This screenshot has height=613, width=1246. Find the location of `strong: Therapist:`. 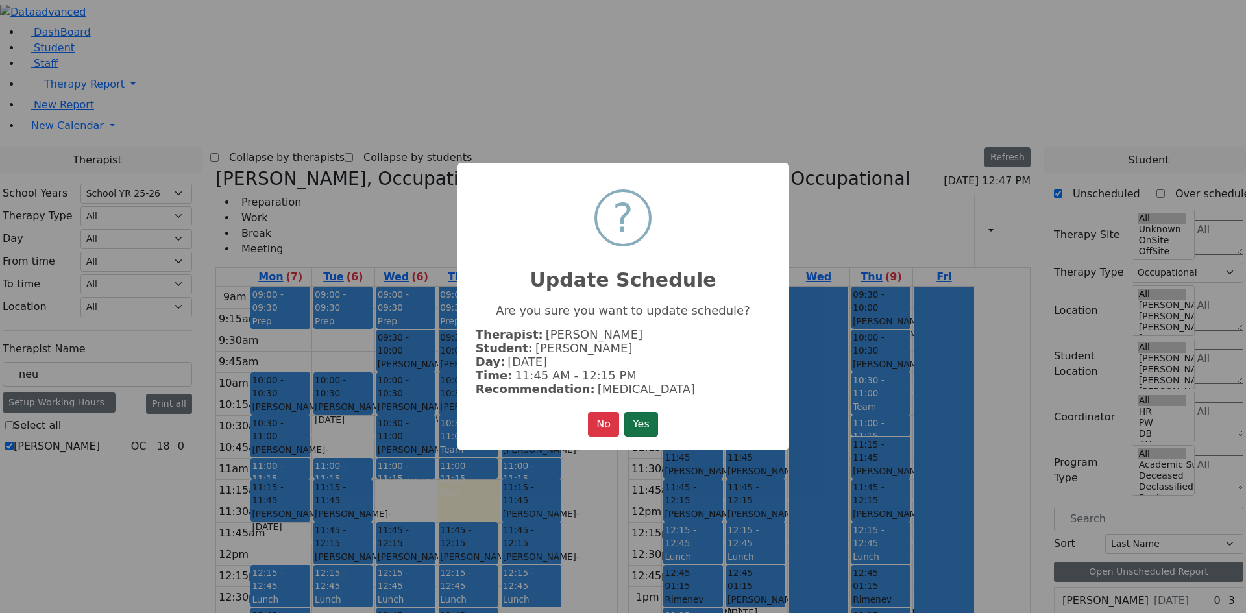

strong: Therapist: is located at coordinates (509, 334).